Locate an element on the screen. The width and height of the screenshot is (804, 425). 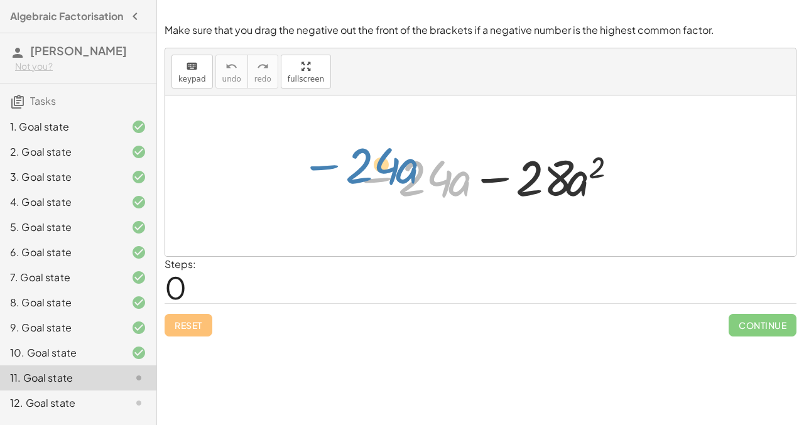
div: 9. Goal state is located at coordinates (60, 328).